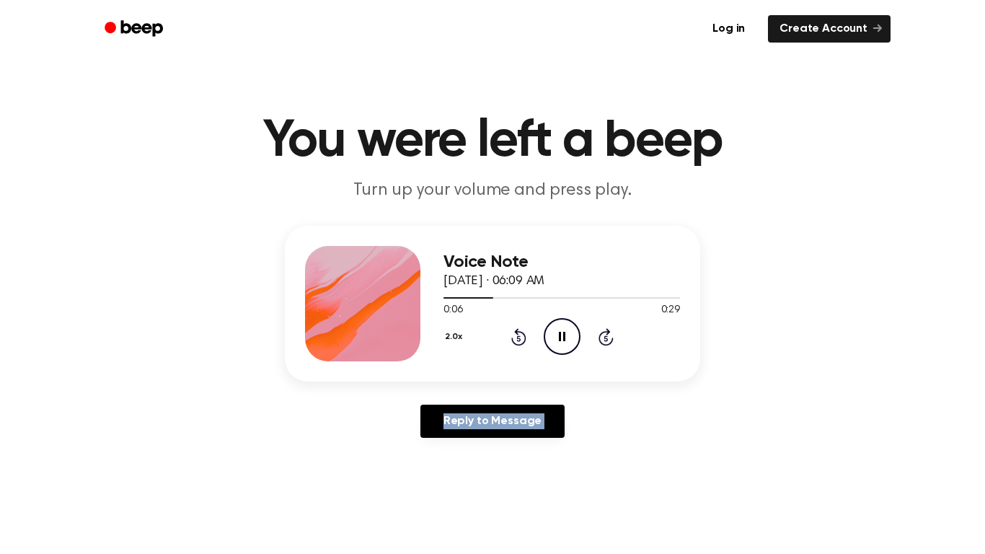  Describe the element at coordinates (671, 310) in the screenshot. I see `span: 0:29` at that location.